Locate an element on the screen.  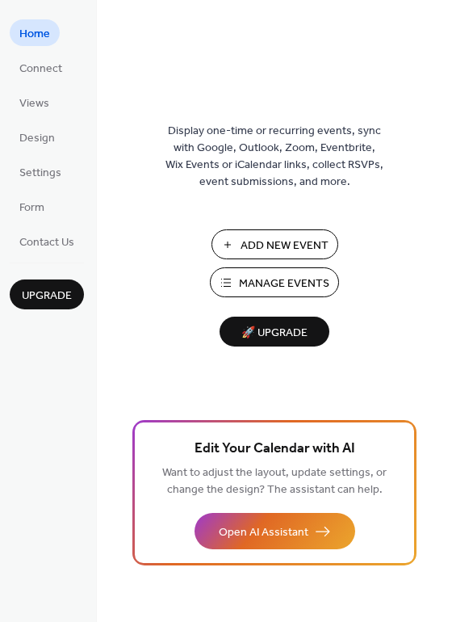
a: Settings is located at coordinates (40, 171).